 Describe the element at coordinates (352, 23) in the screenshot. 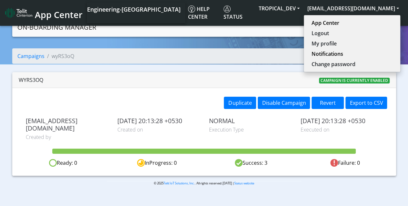

I see `button: App Center` at that location.